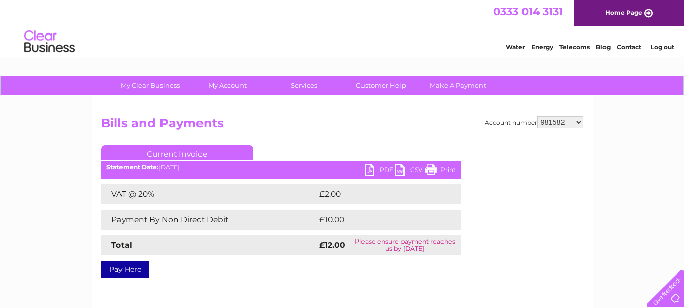  What do you see at coordinates (603, 47) in the screenshot?
I see `a: Blog` at bounding box center [603, 47].